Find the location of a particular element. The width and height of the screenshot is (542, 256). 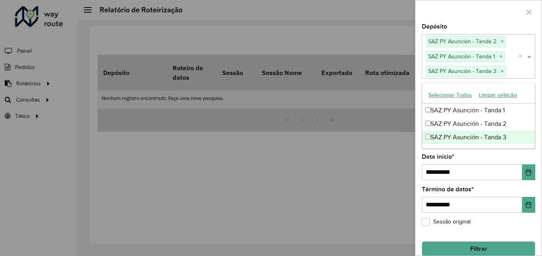

font: Sessão original is located at coordinates (452, 221).